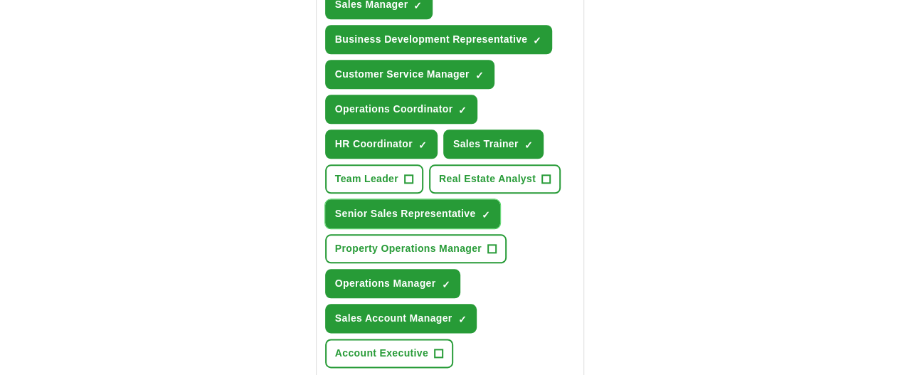  Describe the element at coordinates (401, 109) in the screenshot. I see `button: Operations Coordinator✓` at that location.